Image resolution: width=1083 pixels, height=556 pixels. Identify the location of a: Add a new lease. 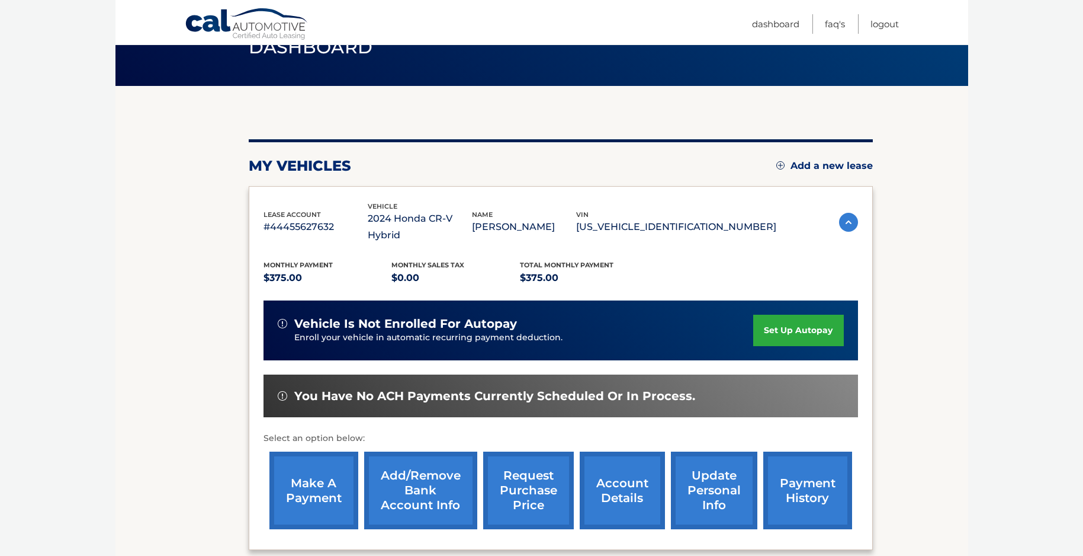
(825, 166).